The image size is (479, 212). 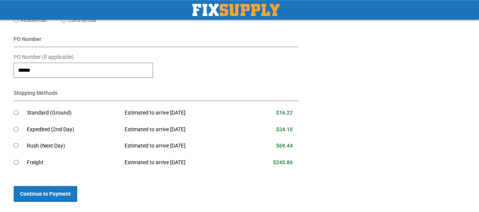 I want to click on span: $69.44, so click(x=284, y=145).